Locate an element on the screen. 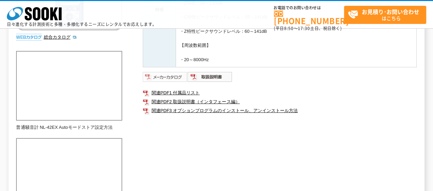 Image resolution: width=433 pixels, height=191 pixels. a: 関連PDF1 付属品リスト is located at coordinates (280, 93).